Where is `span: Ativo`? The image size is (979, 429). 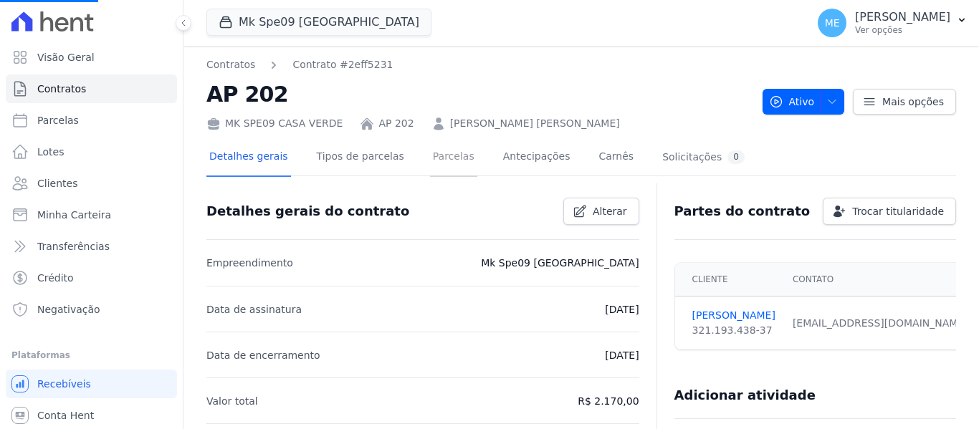
span: Ativo is located at coordinates (792, 102).